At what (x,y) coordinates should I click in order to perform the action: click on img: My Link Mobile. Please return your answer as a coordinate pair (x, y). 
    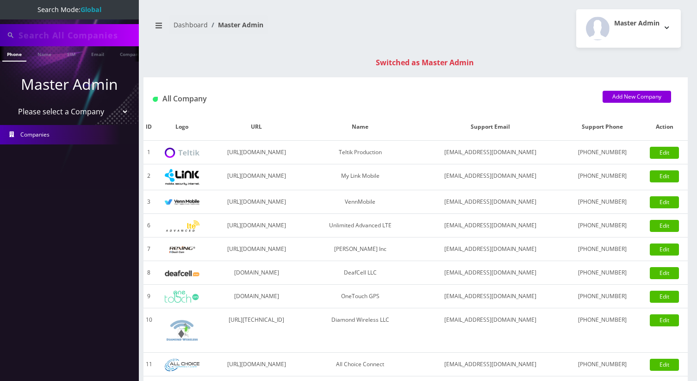
    Looking at the image, I should click on (182, 177).